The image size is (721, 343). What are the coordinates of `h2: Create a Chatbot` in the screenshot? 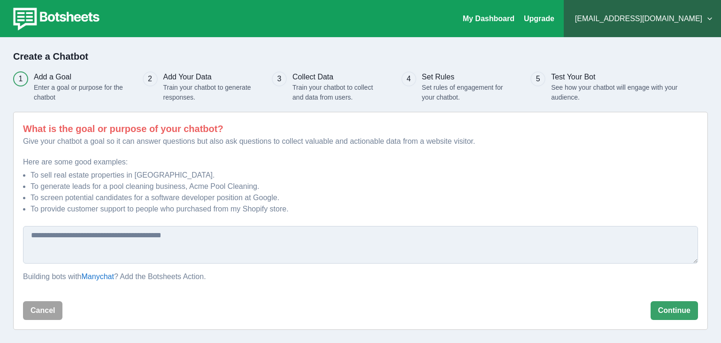 It's located at (361, 56).